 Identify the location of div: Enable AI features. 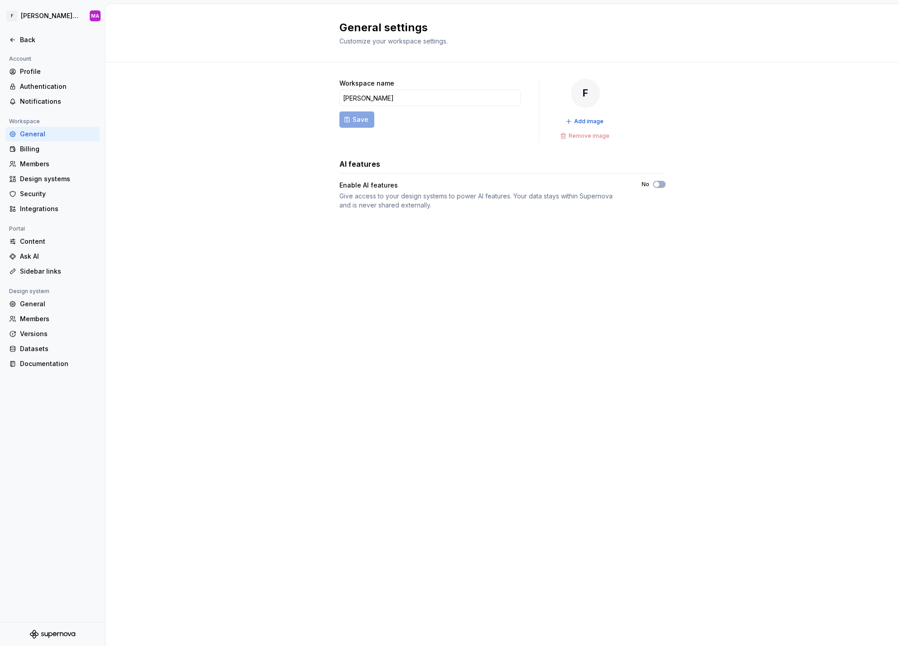
(482, 185).